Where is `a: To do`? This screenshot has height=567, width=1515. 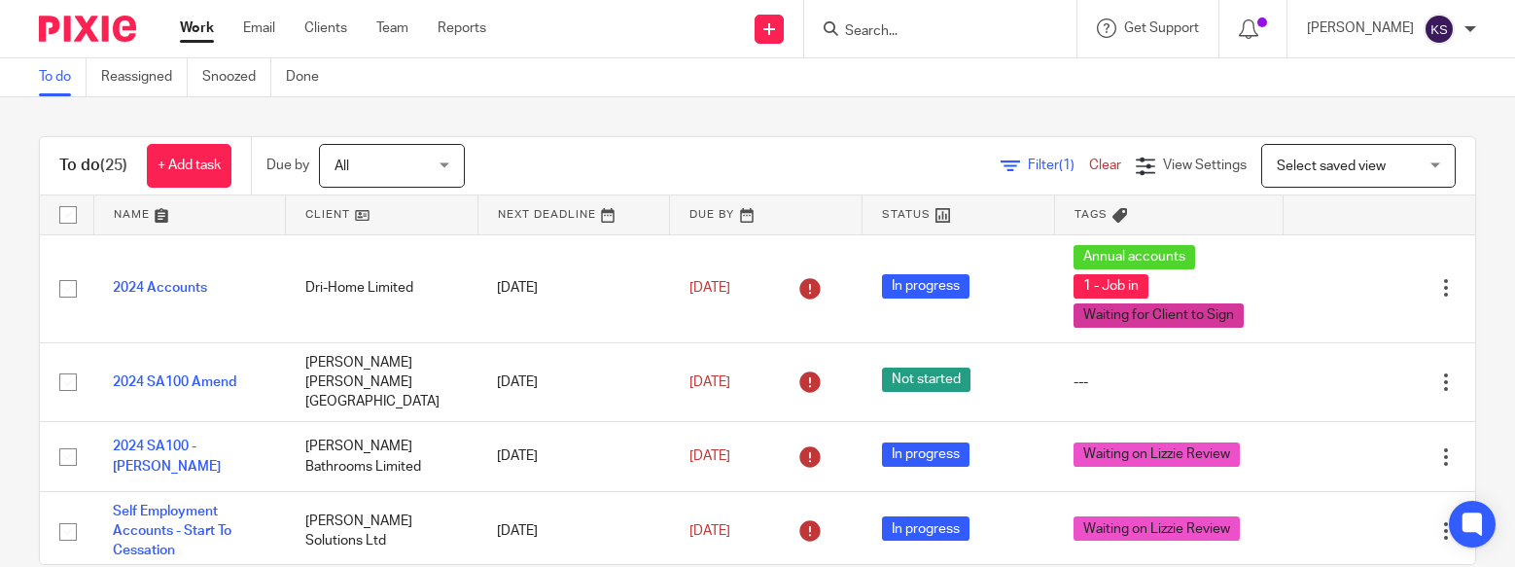
a: To do is located at coordinates (62, 77).